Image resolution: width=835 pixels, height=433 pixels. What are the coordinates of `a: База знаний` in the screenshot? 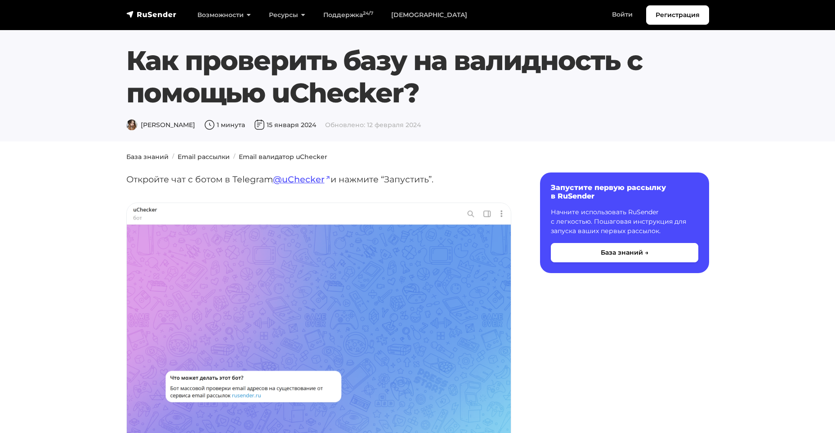 It's located at (147, 157).